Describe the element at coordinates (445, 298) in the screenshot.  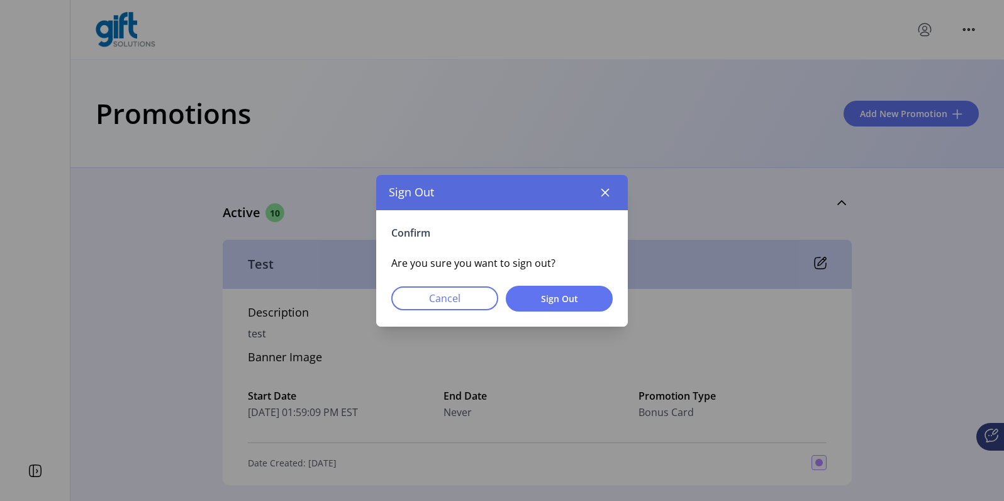
I see `span: Cancel` at that location.